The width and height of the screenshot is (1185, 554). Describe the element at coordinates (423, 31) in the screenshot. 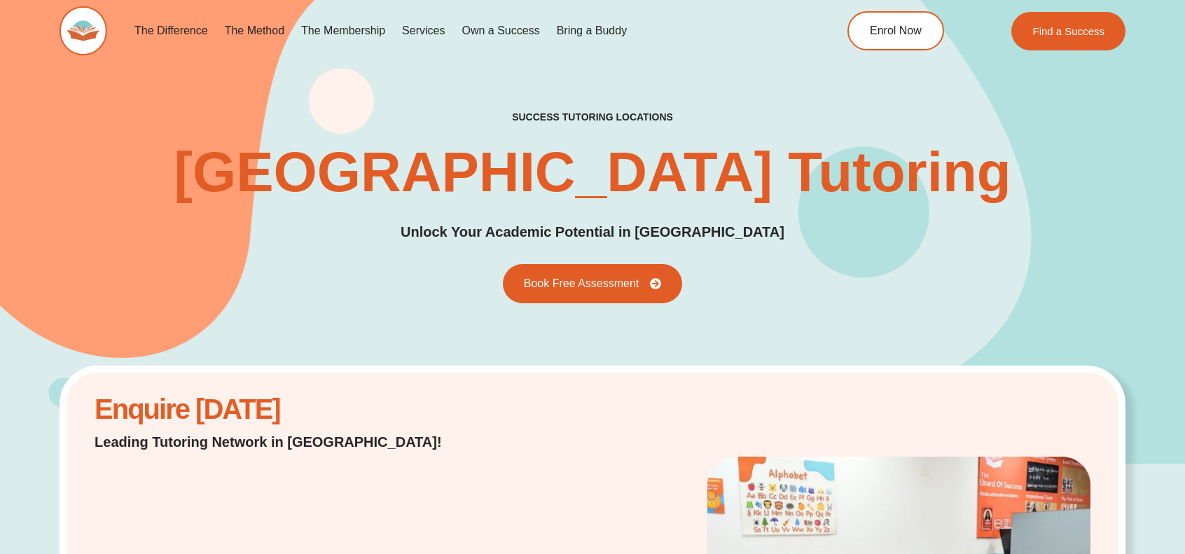

I see `a: Services` at that location.